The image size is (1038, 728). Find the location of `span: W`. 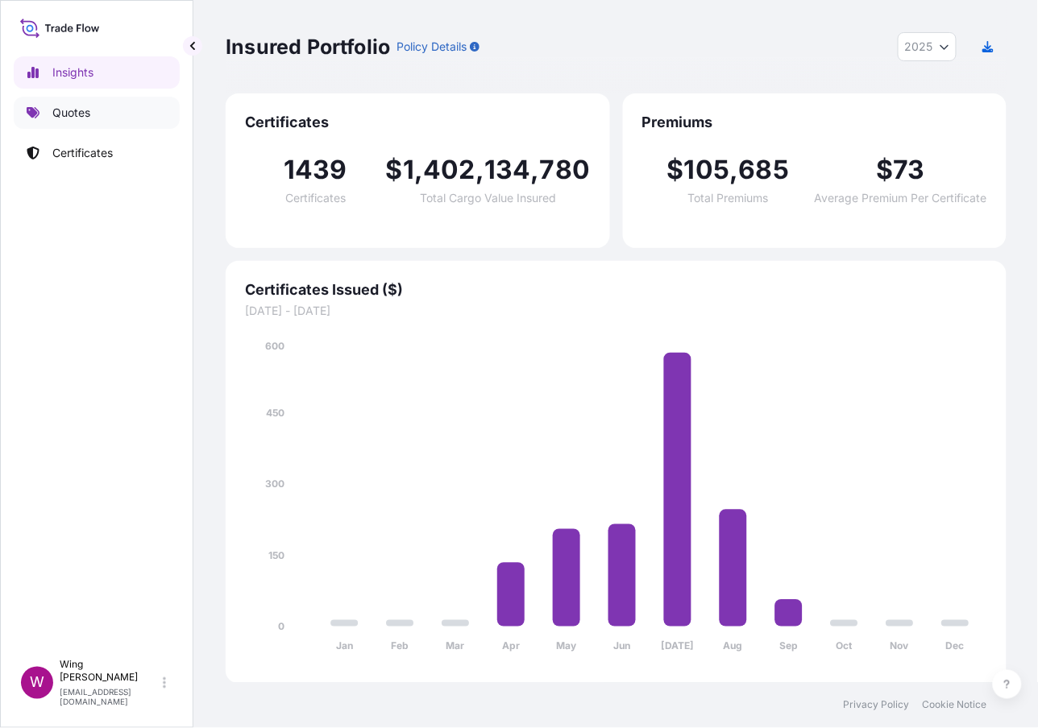

span: W is located at coordinates (37, 683).